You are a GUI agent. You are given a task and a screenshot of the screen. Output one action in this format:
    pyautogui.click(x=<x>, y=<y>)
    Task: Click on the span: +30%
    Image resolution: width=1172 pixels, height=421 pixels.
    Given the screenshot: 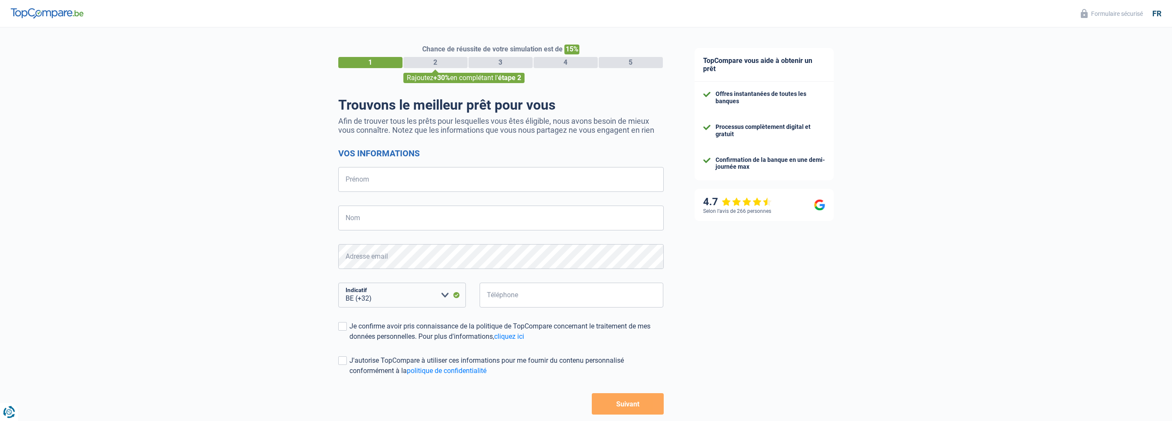 What is the action you would take?
    pyautogui.click(x=441, y=77)
    